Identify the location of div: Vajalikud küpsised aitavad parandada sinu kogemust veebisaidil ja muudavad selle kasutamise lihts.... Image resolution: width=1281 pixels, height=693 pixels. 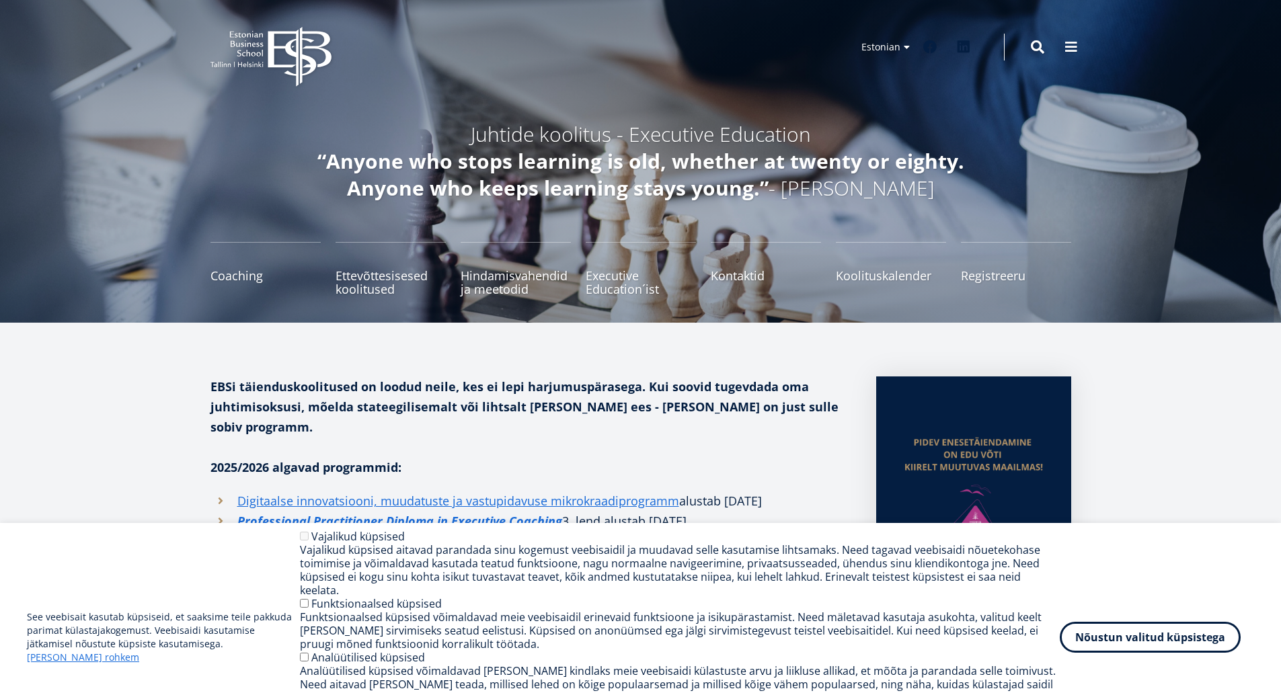
(680, 570).